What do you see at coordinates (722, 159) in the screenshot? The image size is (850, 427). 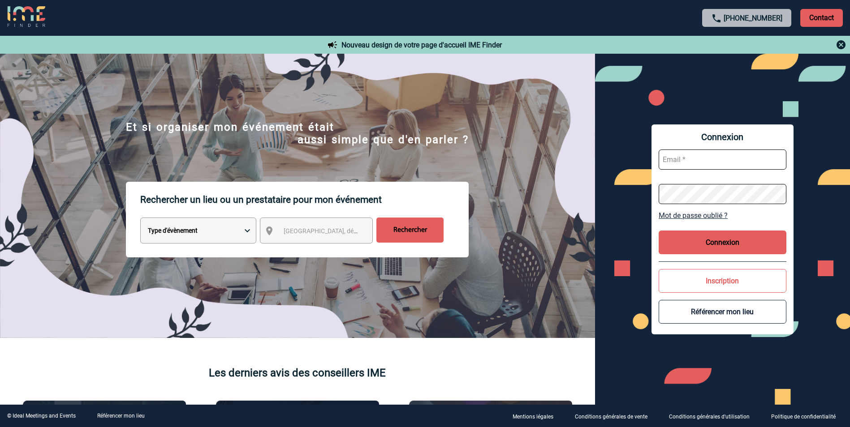 I see `input: Email *` at bounding box center [722, 159].